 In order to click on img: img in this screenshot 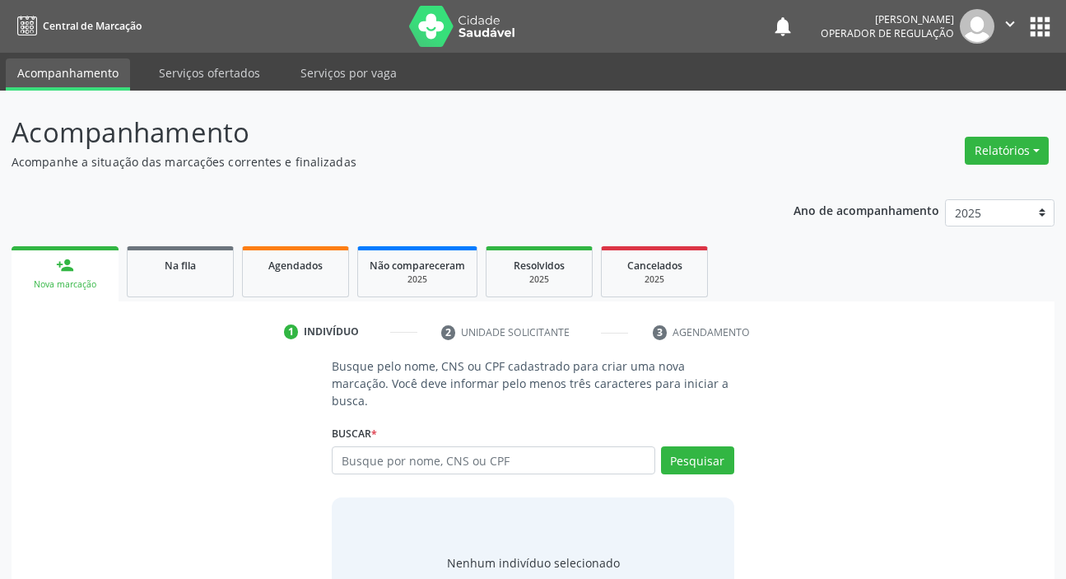, I will do `click(977, 26)`.